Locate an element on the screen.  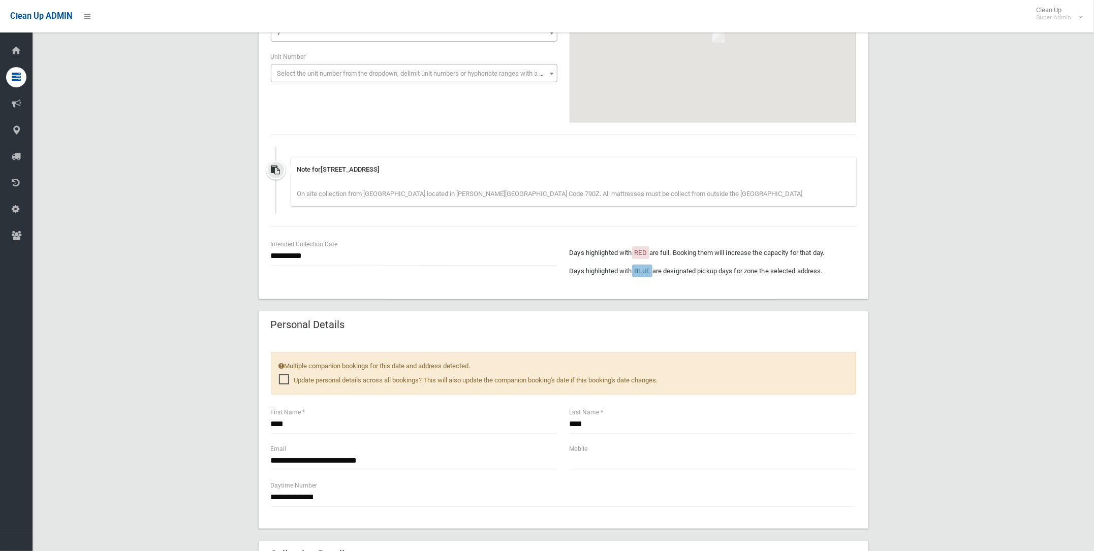
span: Select the unit number from the dropdown, delimit unit numbers or hyphenate ranges with a comma is located at coordinates (419, 73).